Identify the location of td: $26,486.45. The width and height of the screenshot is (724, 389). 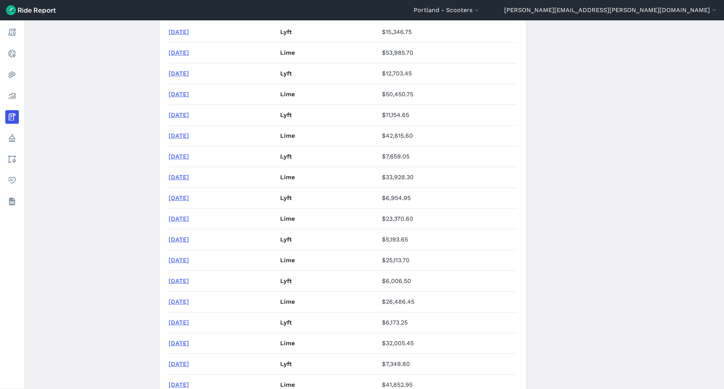
(448, 301).